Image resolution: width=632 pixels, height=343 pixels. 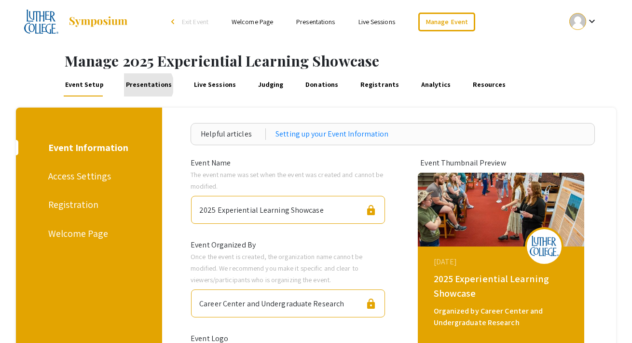 What do you see at coordinates (435, 85) in the screenshot?
I see `a: Analytics` at bounding box center [435, 85].